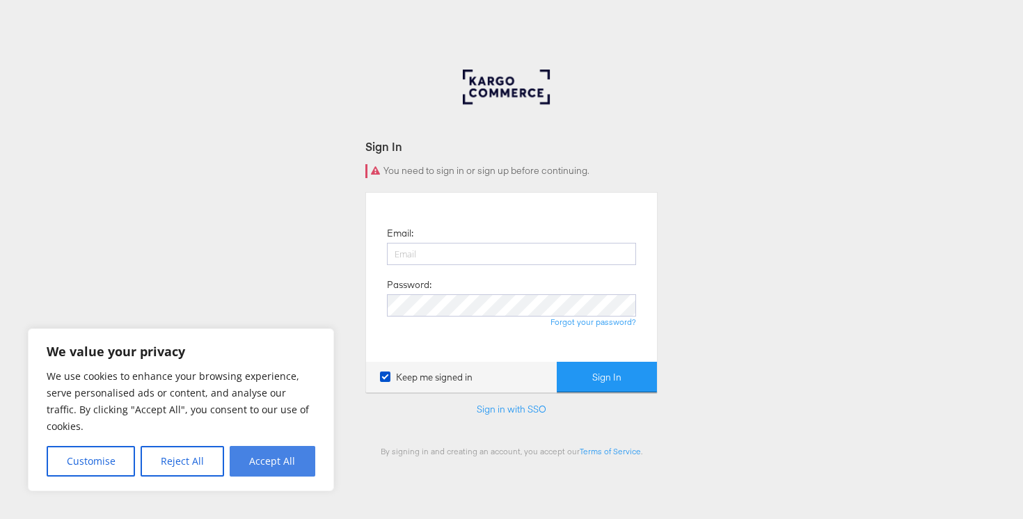 The image size is (1023, 519). What do you see at coordinates (511, 409) in the screenshot?
I see `a: Sign in with SSO` at bounding box center [511, 409].